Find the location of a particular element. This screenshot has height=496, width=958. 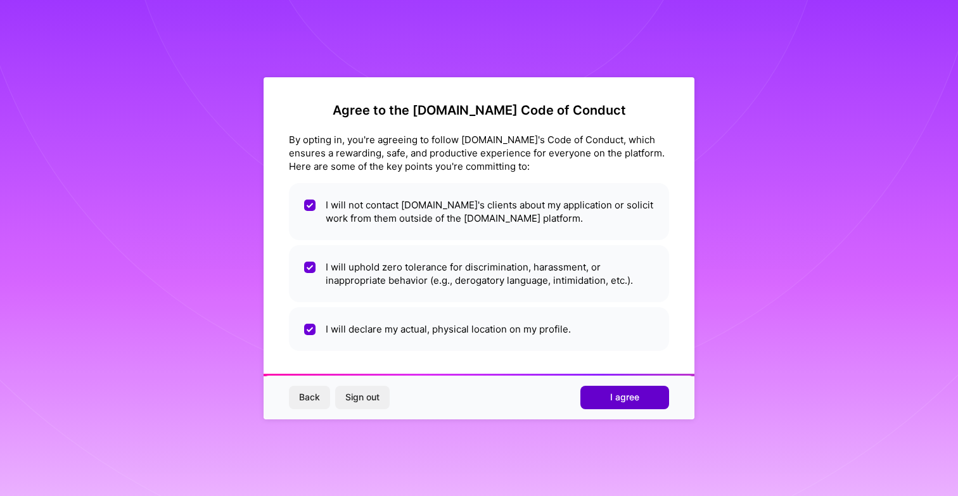

li: I will uphold zero tolerance for discrimination, harassment, or inappropriate behavior (e.g., der... is located at coordinates (479, 274).